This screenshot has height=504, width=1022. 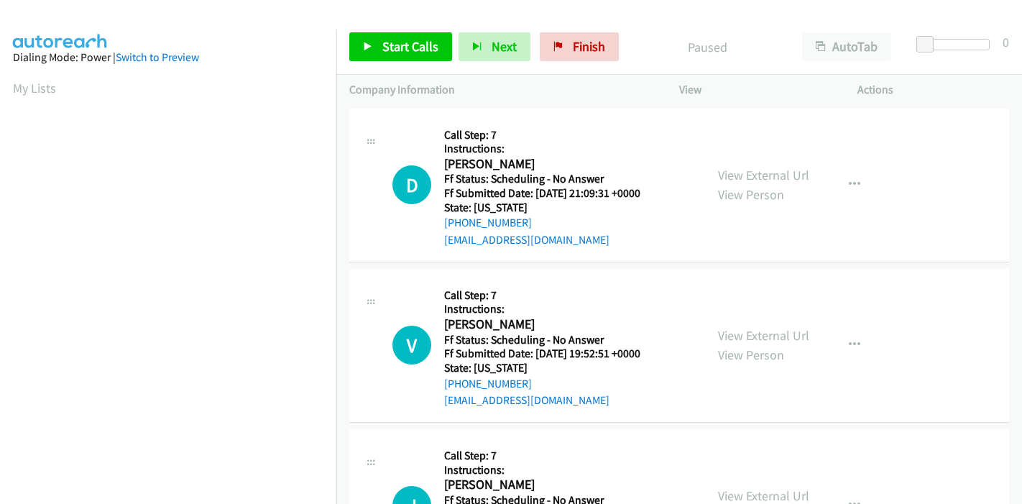 I want to click on h1: V, so click(x=412, y=345).